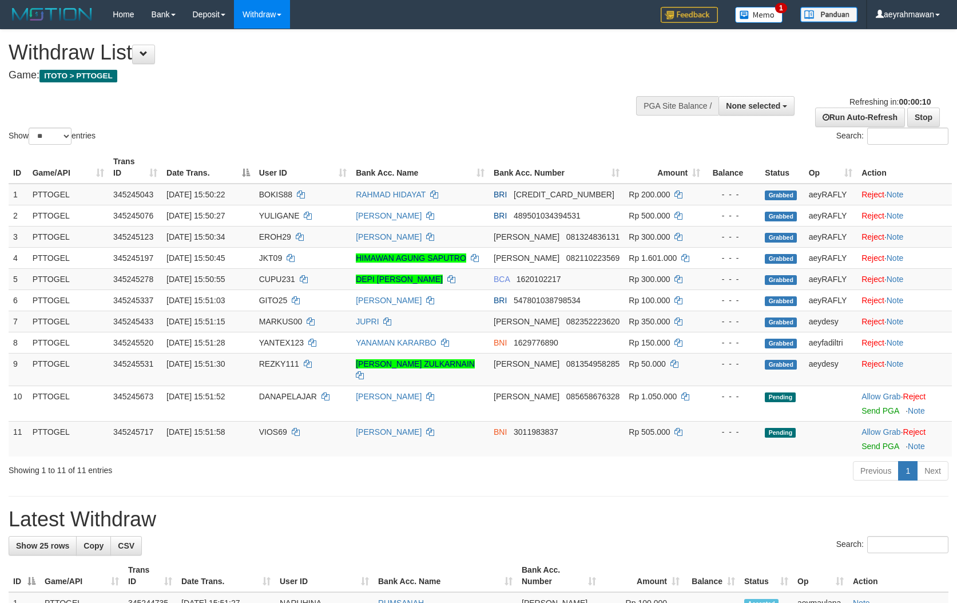 This screenshot has width=957, height=603. I want to click on span: Copy 3011983837 to clipboard, so click(536, 432).